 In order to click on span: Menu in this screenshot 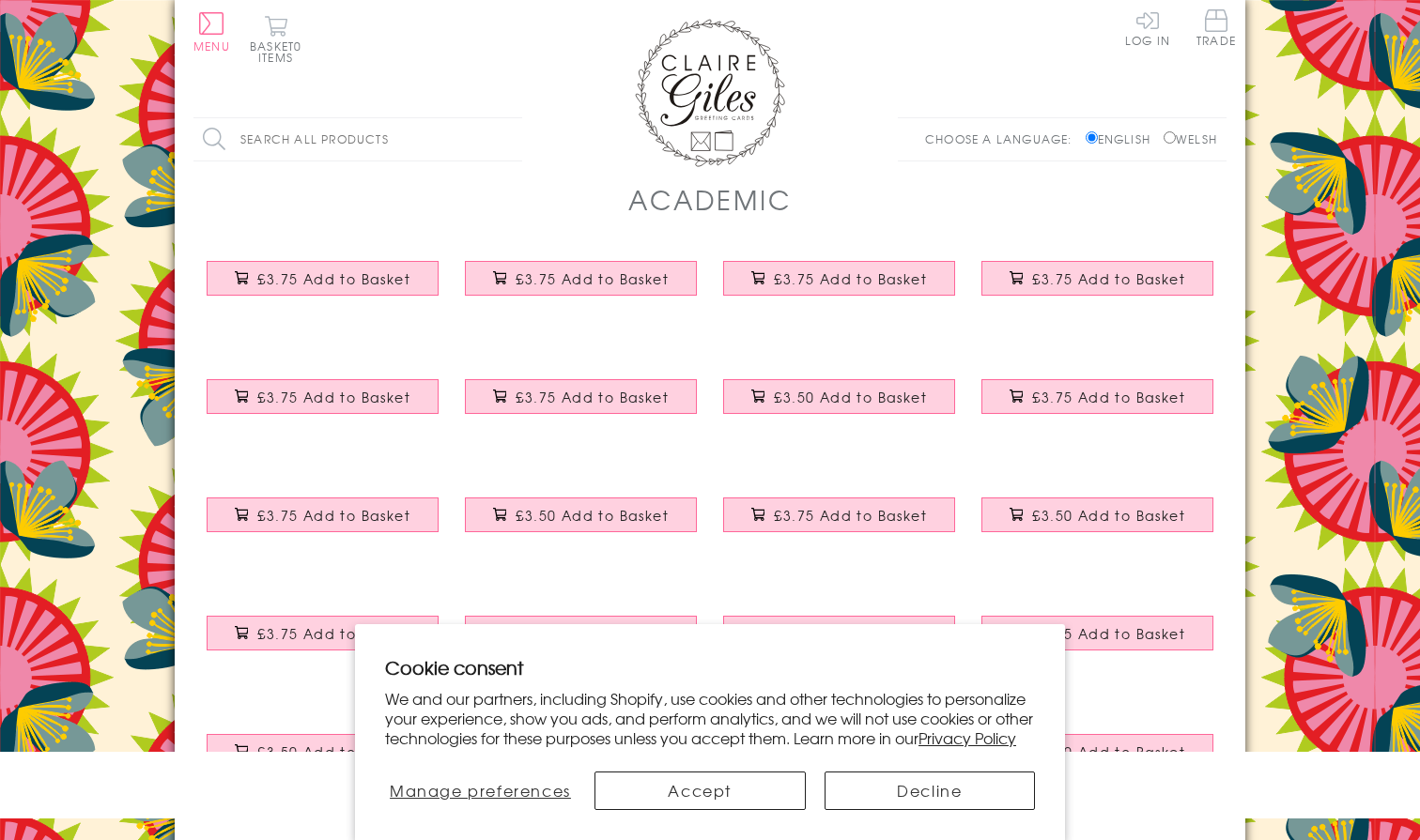, I will do `click(211, 46)`.